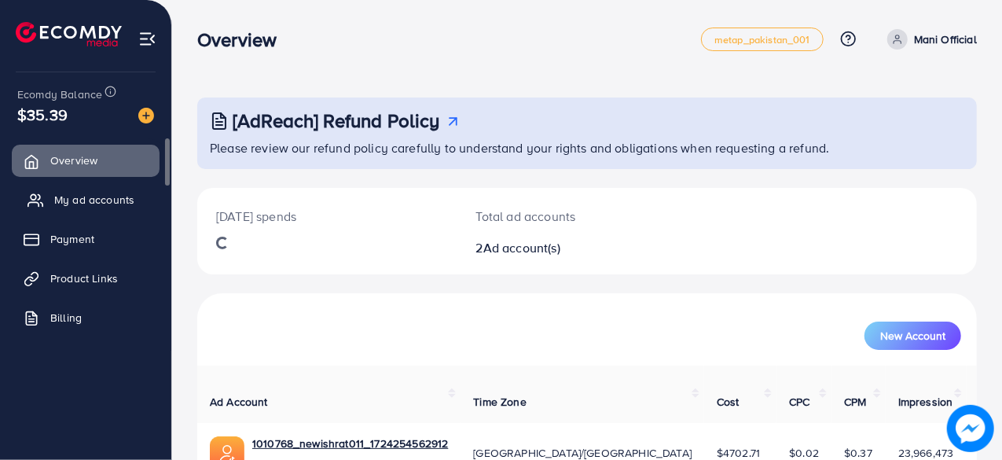 The image size is (1002, 460). What do you see at coordinates (728, 402) in the screenshot?
I see `span: Cost` at bounding box center [728, 402].